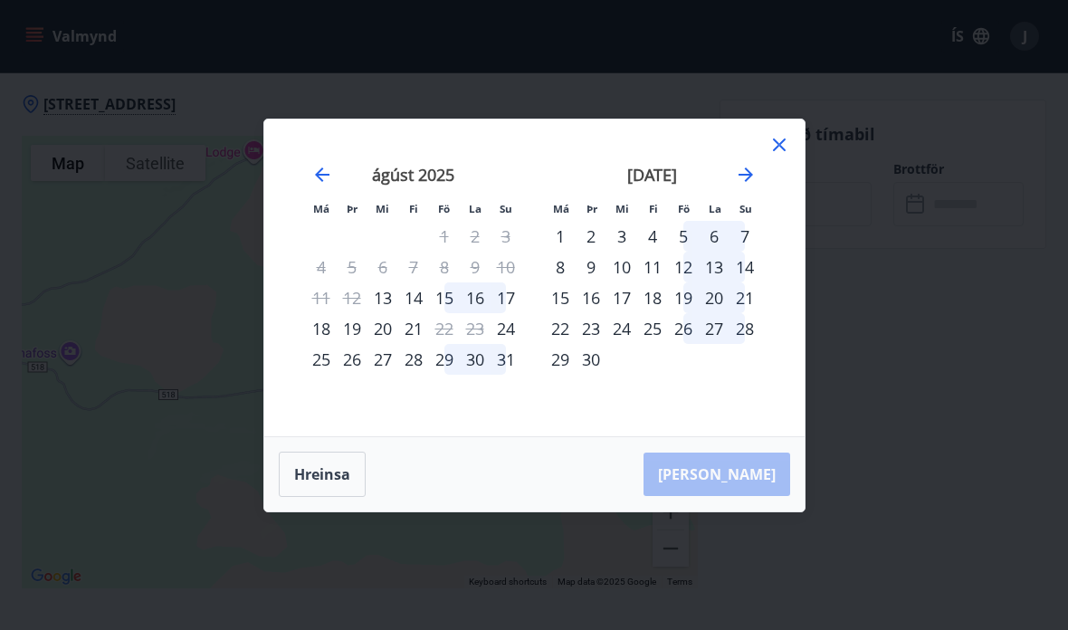  What do you see at coordinates (714, 267) in the screenshot?
I see `div: 13` at bounding box center [714, 267].